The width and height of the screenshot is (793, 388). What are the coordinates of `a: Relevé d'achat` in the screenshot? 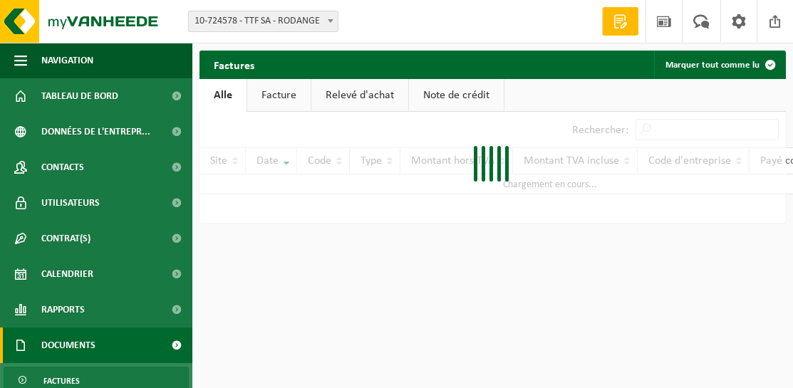 It's located at (360, 95).